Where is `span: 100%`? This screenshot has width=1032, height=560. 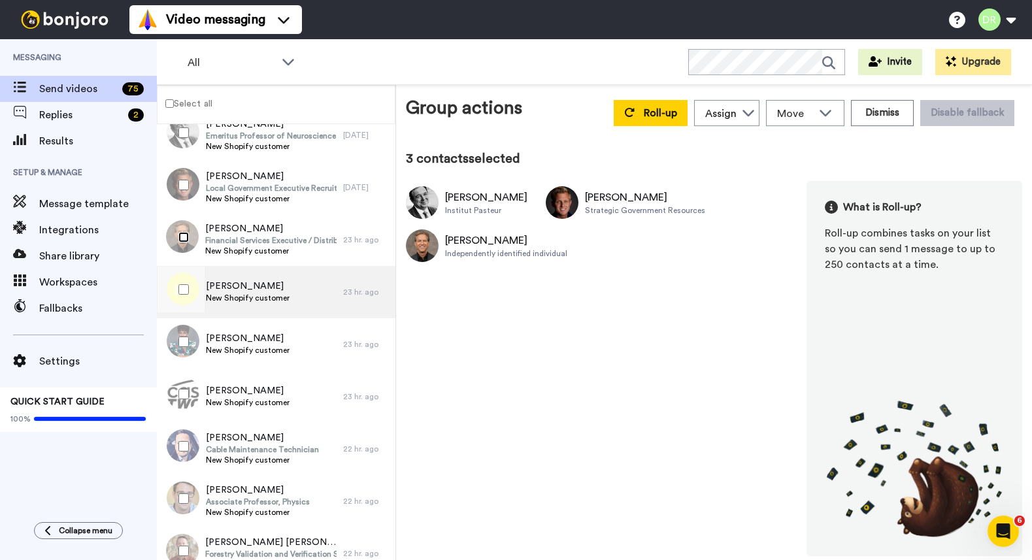
span: 100% is located at coordinates (20, 419).